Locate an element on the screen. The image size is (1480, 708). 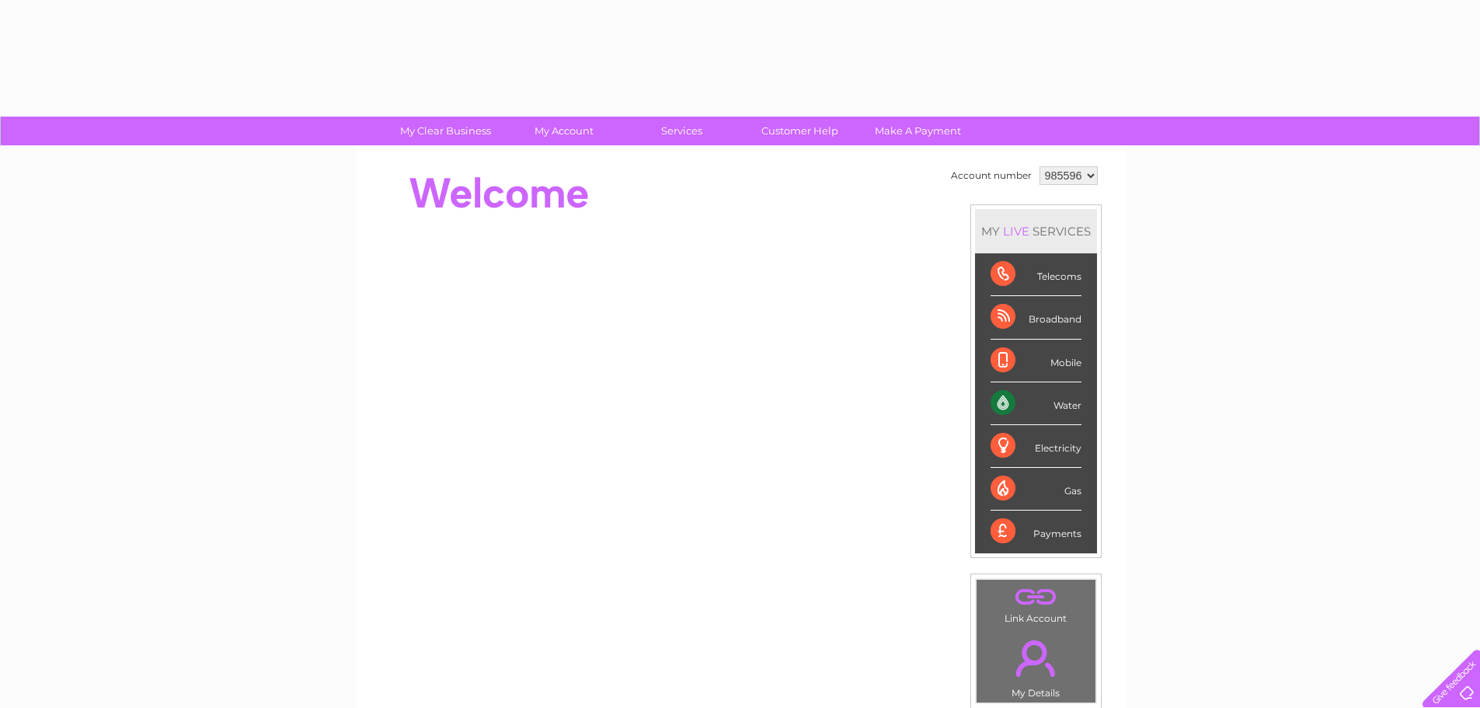
div: Payments is located at coordinates (1035, 531).